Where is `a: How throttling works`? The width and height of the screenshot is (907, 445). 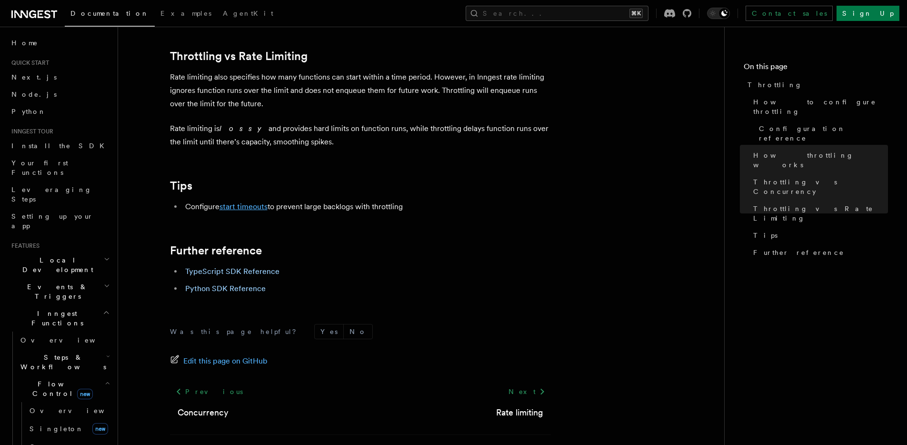 a: How throttling works is located at coordinates (818, 160).